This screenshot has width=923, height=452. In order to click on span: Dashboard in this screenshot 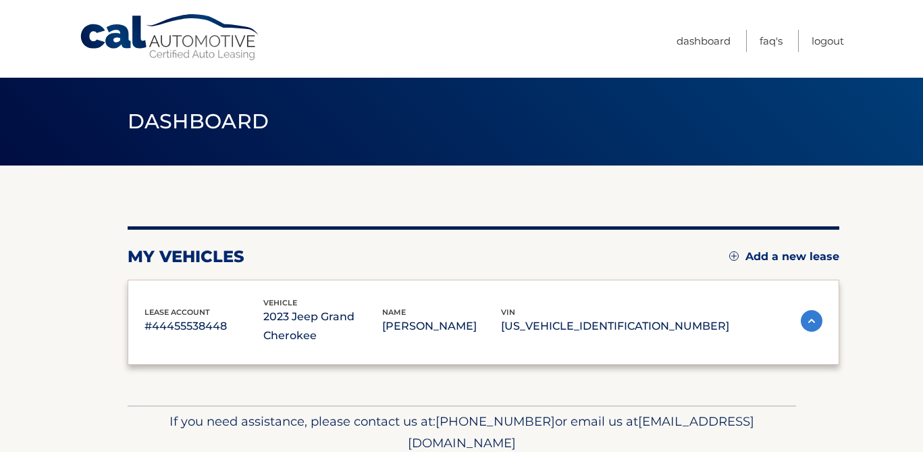, I will do `click(199, 121)`.